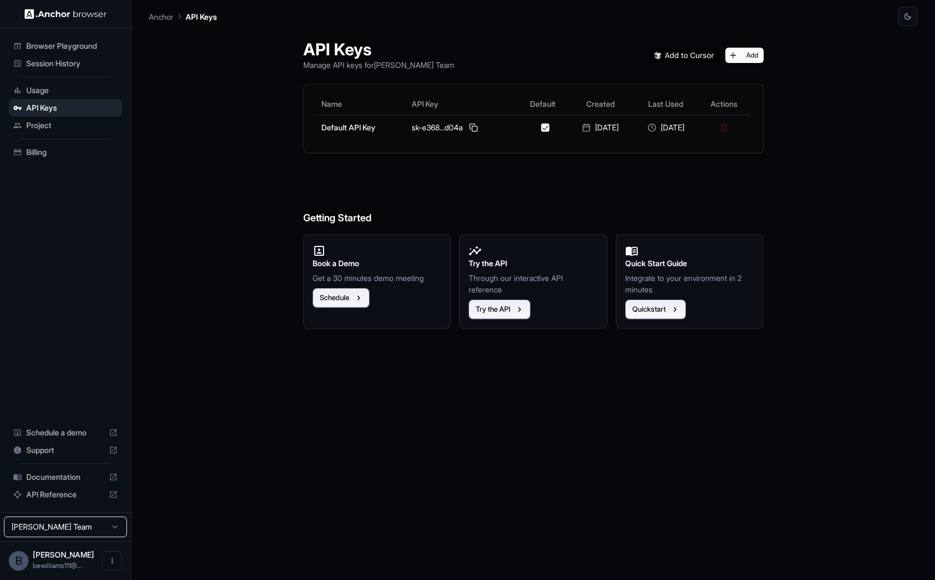  What do you see at coordinates (685, 55) in the screenshot?
I see `img: Add anchorbrowser MCP server to Cursor` at bounding box center [685, 55].